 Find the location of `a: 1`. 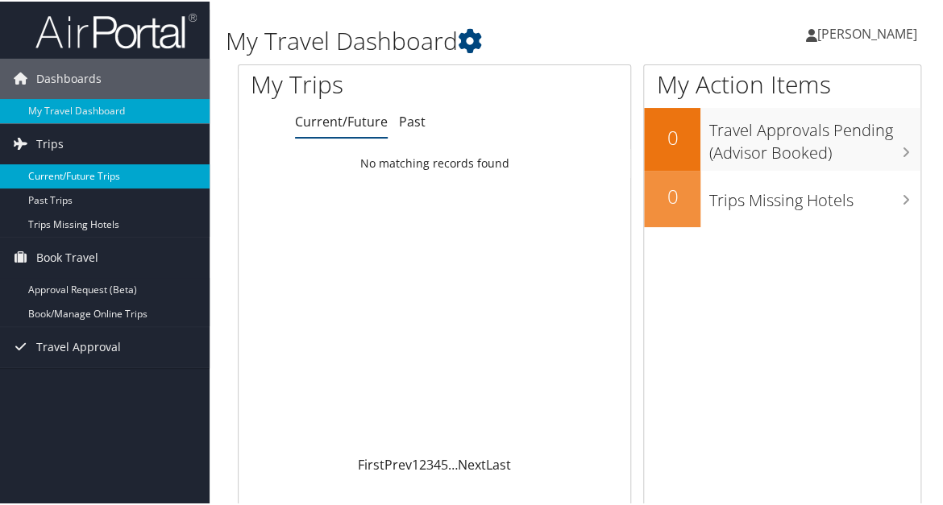

a: 1 is located at coordinates (415, 463).